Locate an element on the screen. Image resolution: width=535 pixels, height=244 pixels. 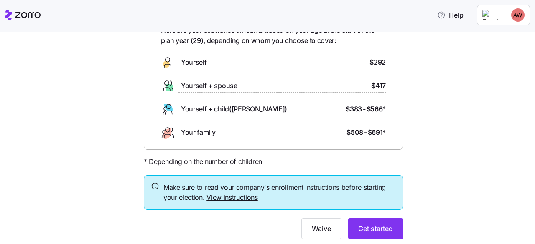
button: Waive is located at coordinates (321, 229).